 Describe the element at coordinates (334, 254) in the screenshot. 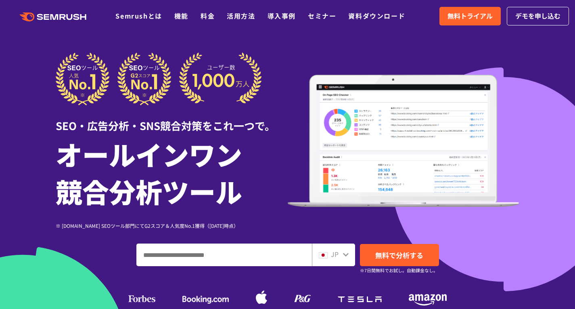

I see `span: JP` at that location.